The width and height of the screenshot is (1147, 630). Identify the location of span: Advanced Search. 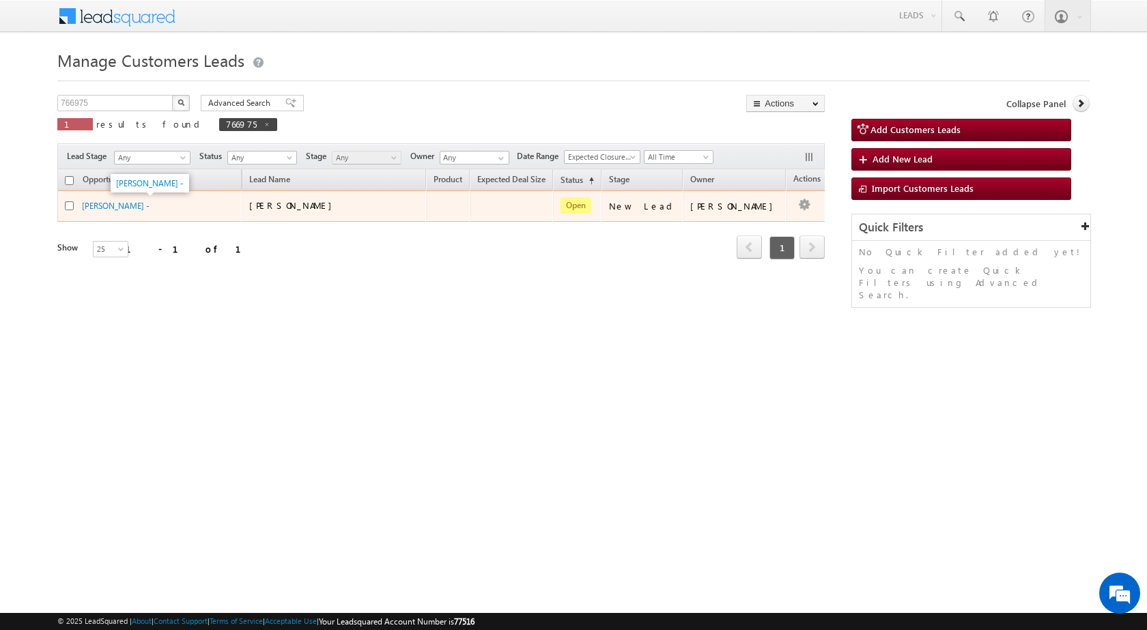
(241, 103).